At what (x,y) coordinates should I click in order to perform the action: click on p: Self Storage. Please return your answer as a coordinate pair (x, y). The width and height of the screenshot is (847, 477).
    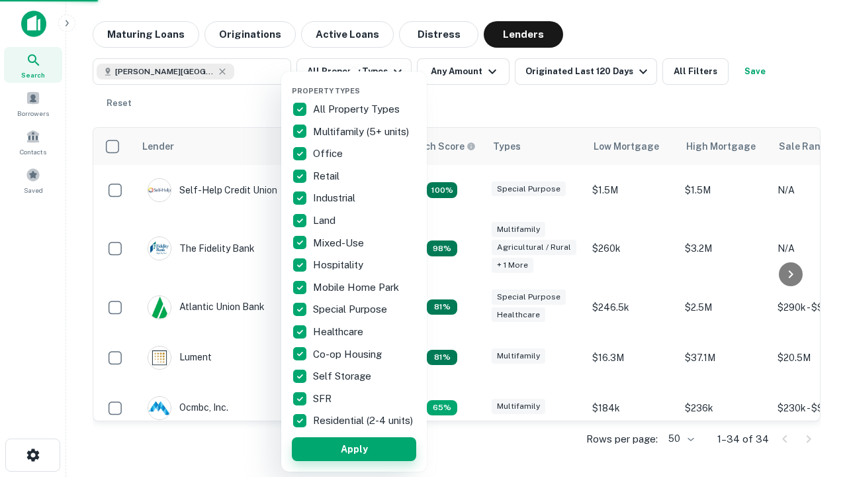
    Looking at the image, I should click on (344, 376).